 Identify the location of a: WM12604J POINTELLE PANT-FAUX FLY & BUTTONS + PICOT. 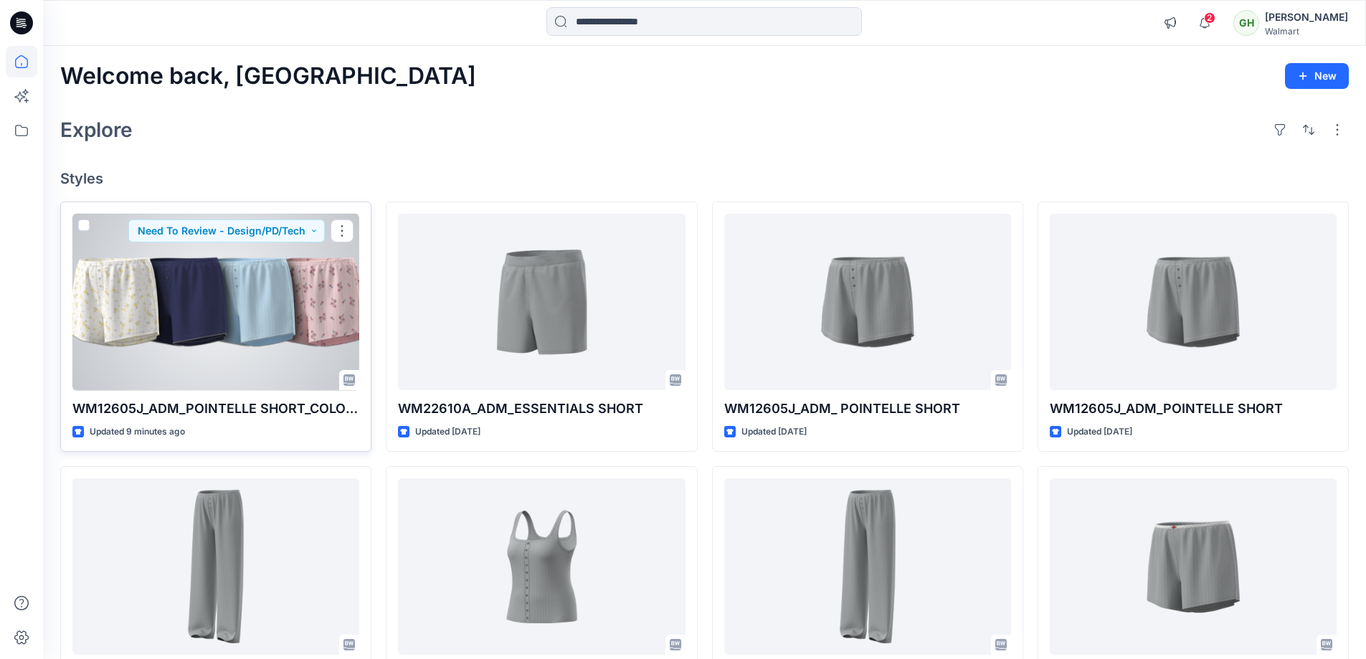
(868, 567).